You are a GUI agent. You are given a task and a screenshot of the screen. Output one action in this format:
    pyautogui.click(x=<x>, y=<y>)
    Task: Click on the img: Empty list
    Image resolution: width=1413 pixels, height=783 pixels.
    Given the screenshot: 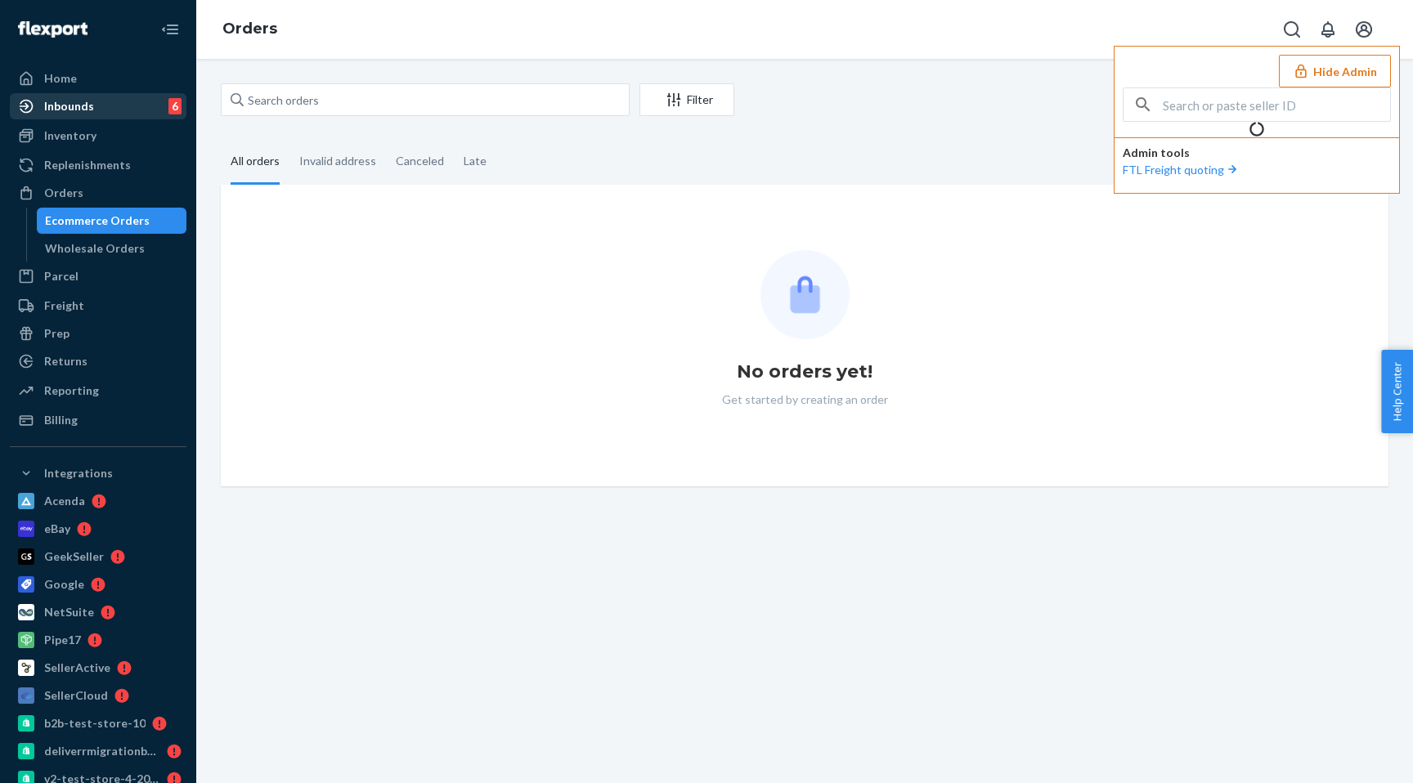 What is the action you would take?
    pyautogui.click(x=804, y=294)
    